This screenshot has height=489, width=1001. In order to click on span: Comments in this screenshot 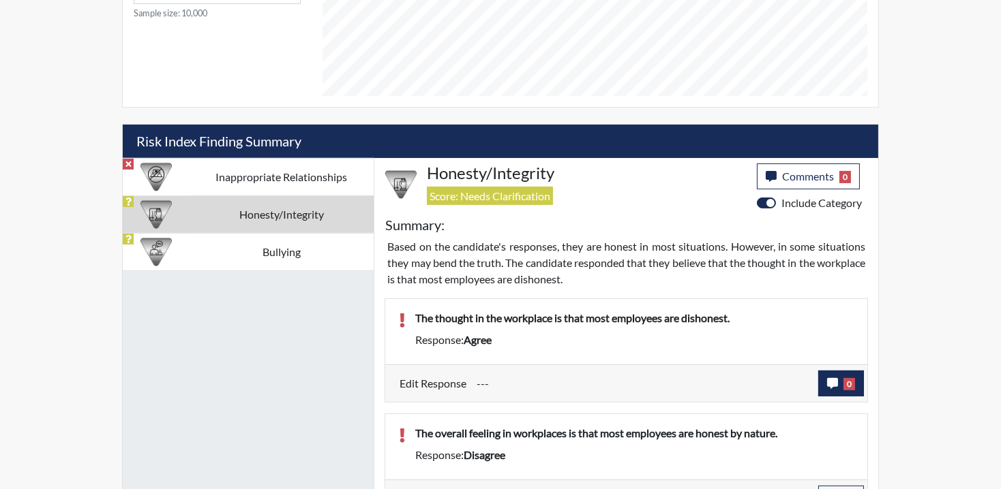, I will do `click(808, 176)`.